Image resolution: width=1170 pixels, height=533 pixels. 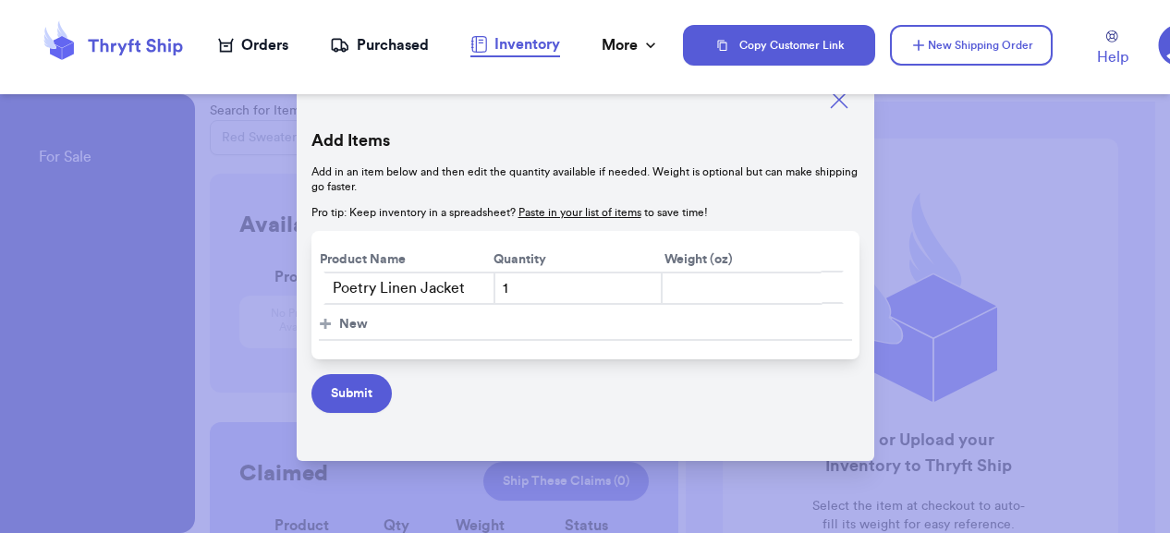 I want to click on button: New Shipping Order, so click(x=971, y=45).